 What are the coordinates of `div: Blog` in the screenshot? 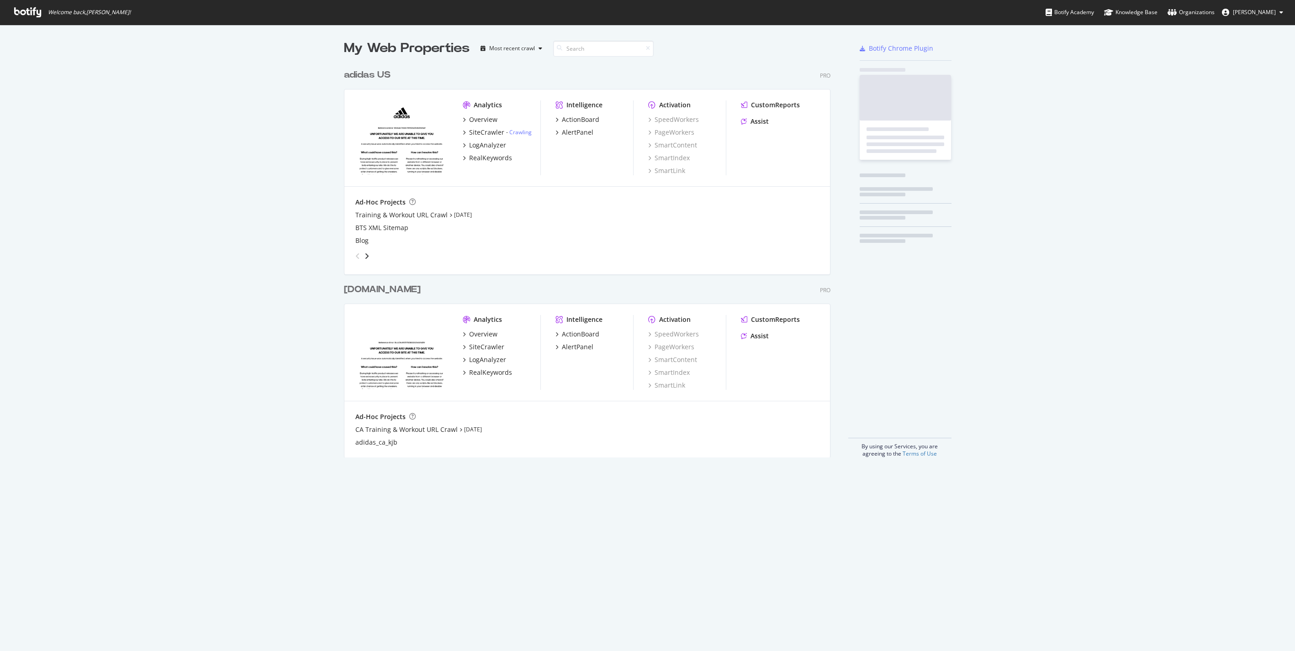 It's located at (362, 241).